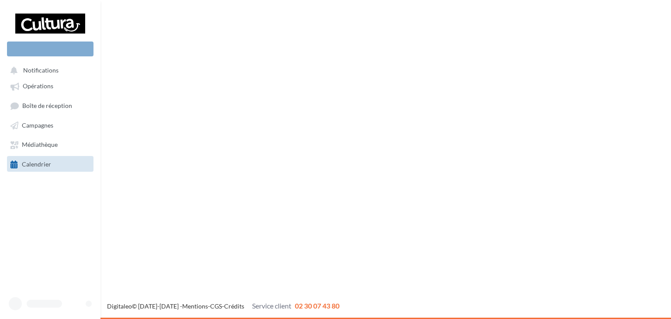 This screenshot has width=671, height=319. I want to click on span: Notifications, so click(41, 70).